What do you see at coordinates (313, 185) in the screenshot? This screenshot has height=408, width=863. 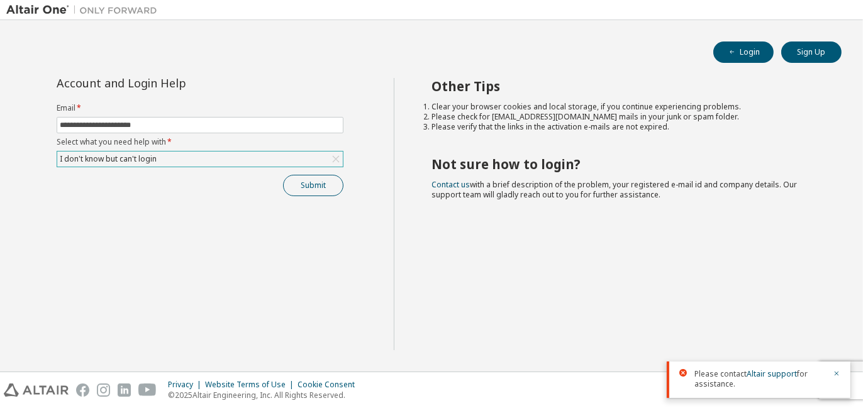 I see `button: Submit` at bounding box center [313, 185].